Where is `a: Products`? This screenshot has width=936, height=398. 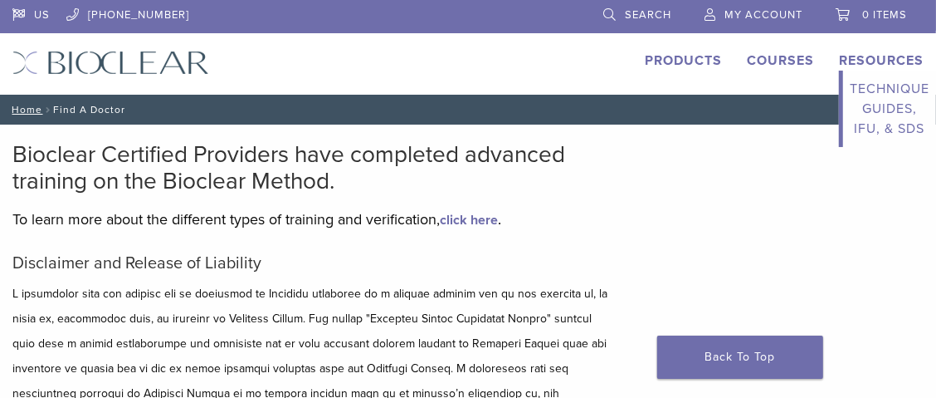
a: Products is located at coordinates (683, 61).